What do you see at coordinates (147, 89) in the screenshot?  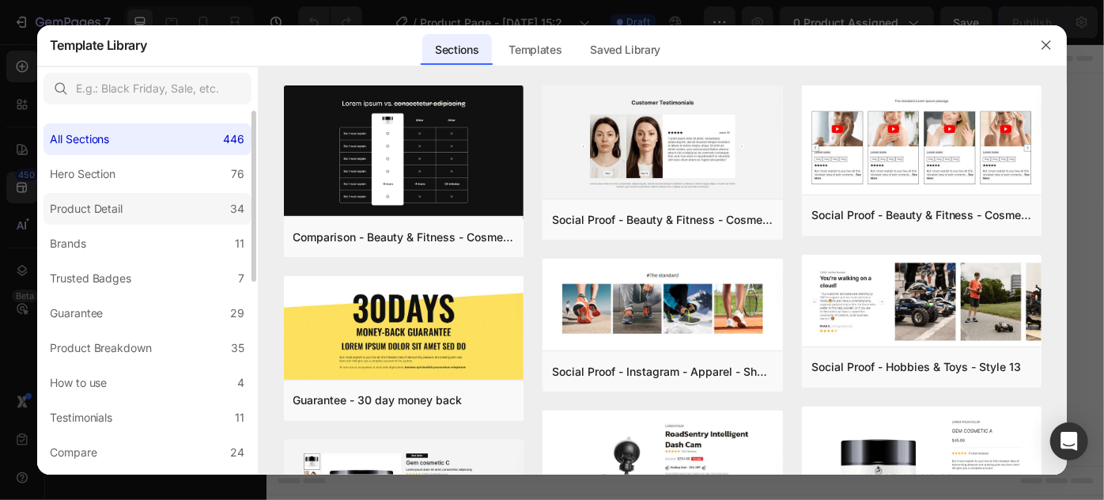 I see `input: E.g.: Black Friday, Sale, etc.` at bounding box center [147, 89].